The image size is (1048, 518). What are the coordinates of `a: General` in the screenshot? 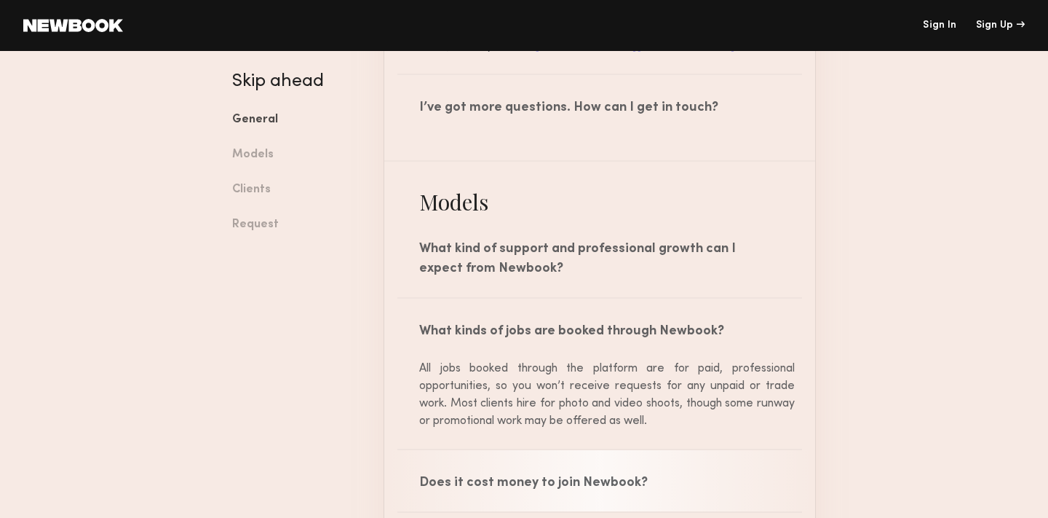 It's located at (297, 120).